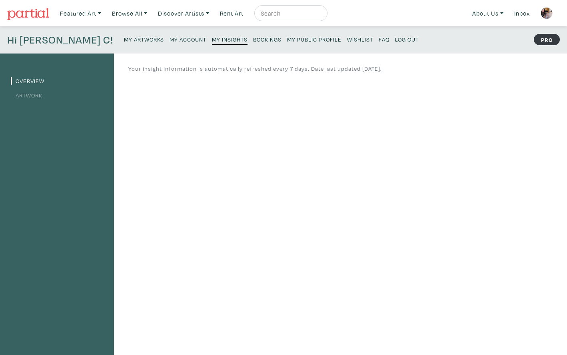 Image resolution: width=567 pixels, height=355 pixels. Describe the element at coordinates (229, 39) in the screenshot. I see `a: My Insights` at that location.